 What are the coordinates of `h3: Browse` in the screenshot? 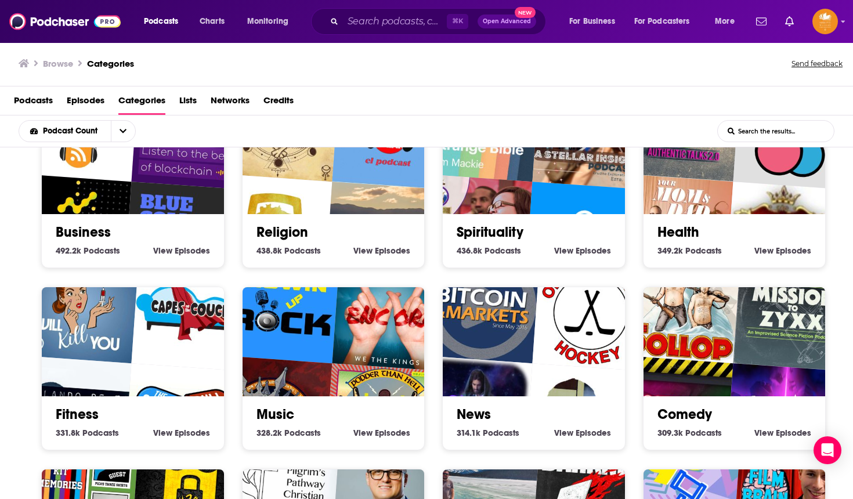 It's located at (58, 63).